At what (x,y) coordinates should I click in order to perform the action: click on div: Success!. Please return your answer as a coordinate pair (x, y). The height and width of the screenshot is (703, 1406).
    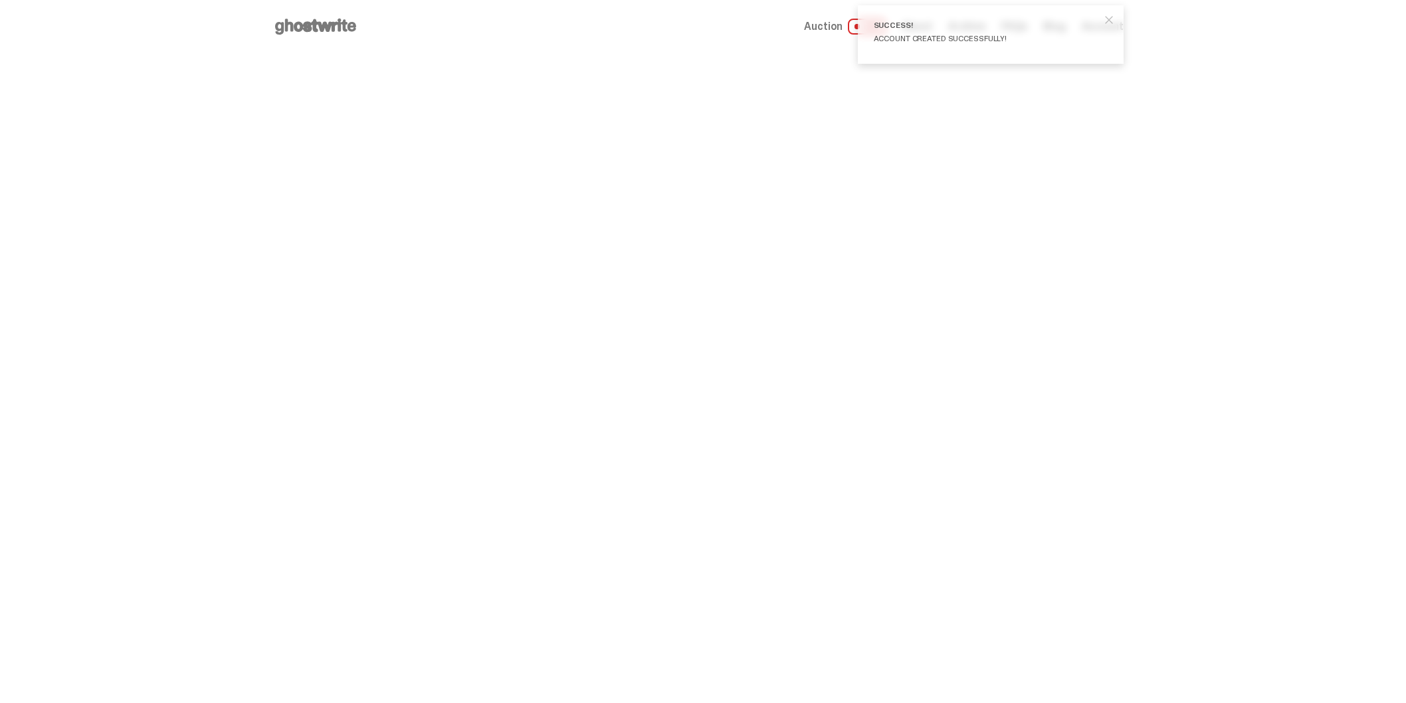
    Looking at the image, I should click on (985, 25).